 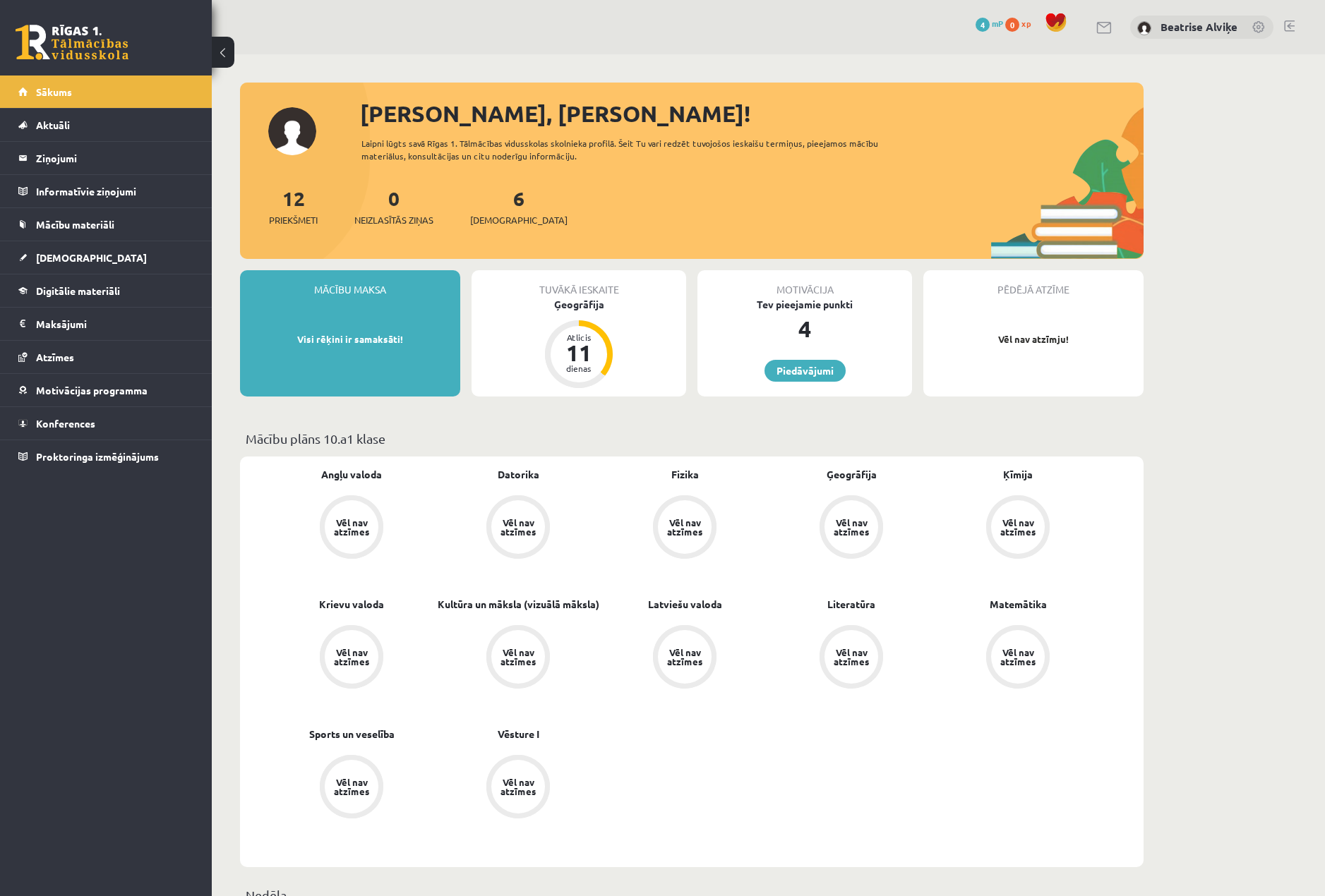 I want to click on a: Rīgas 1. Tālmācības vidusskola, so click(x=72, y=43).